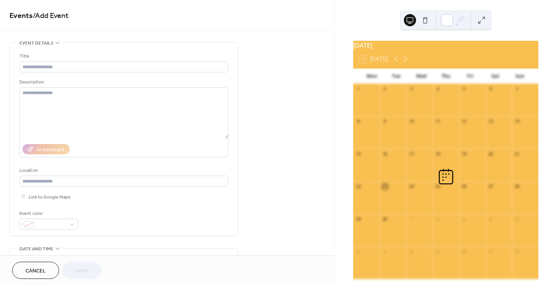 This screenshot has width=557, height=285. I want to click on span: Link to Google Maps, so click(50, 197).